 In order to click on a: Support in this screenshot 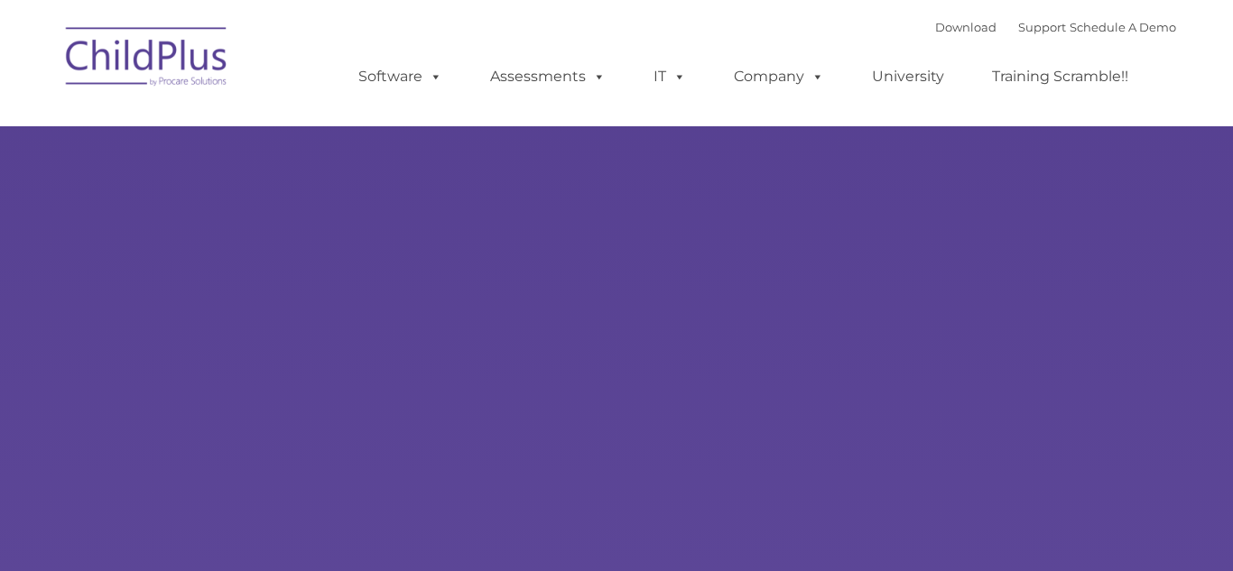, I will do `click(1041, 27)`.